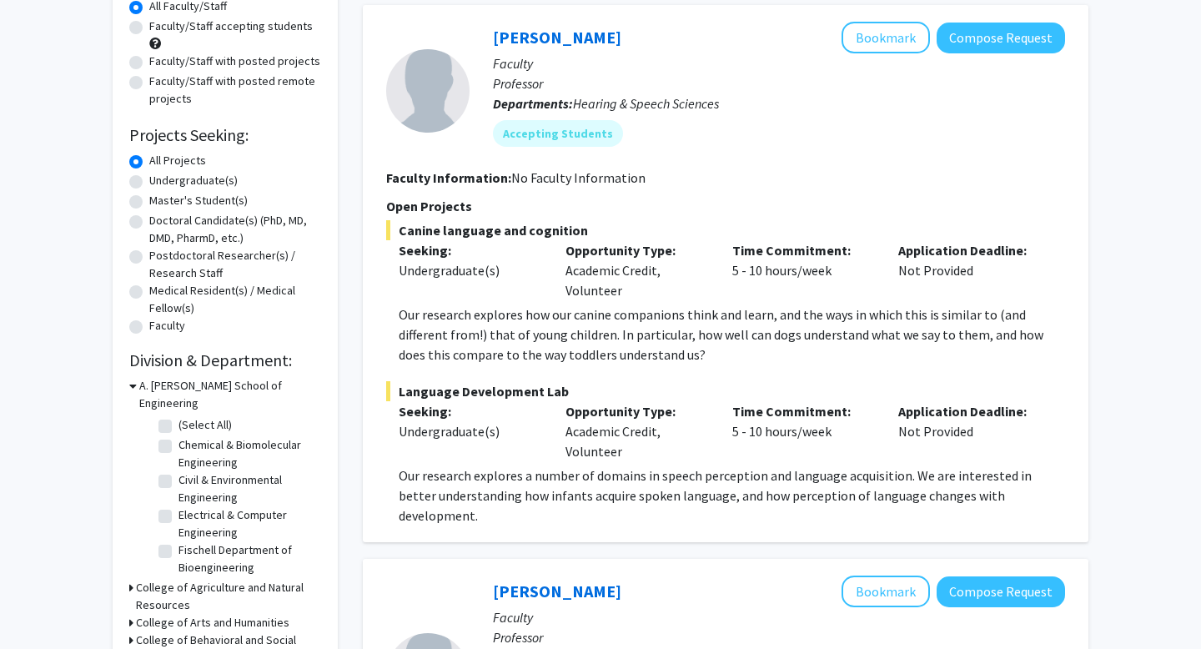 This screenshot has width=1201, height=649. What do you see at coordinates (248, 454) in the screenshot?
I see `label: Chemical & Biomolecular Engineering` at bounding box center [248, 454].